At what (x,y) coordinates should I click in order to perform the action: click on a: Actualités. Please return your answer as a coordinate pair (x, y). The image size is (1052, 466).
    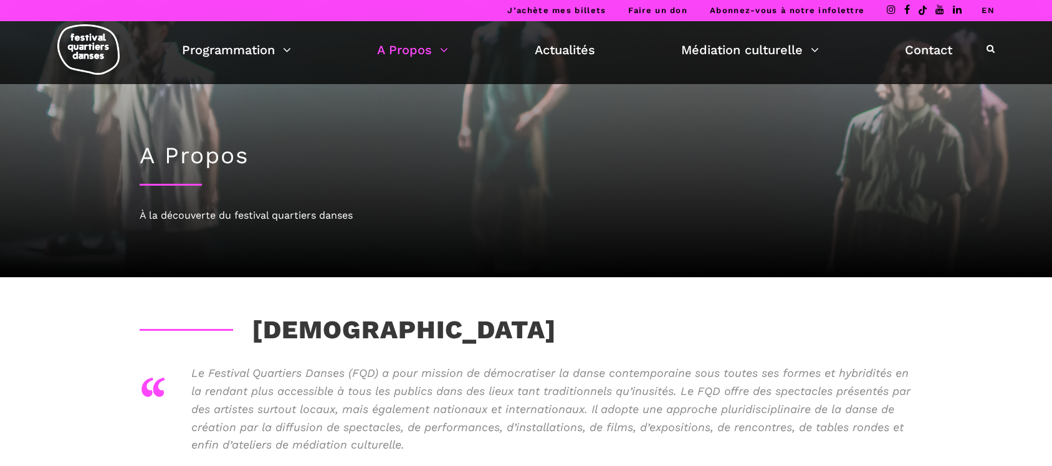
    Looking at the image, I should click on (565, 50).